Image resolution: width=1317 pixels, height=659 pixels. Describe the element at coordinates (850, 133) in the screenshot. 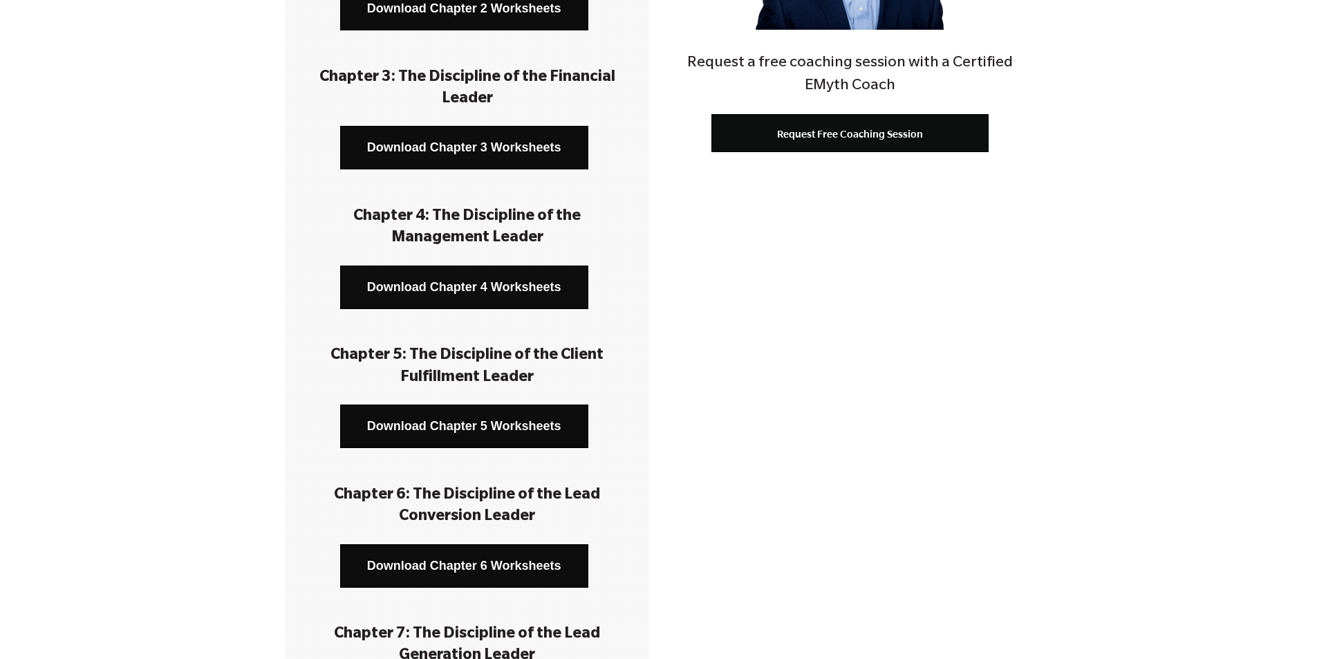

I see `a: Request Free Coaching Session` at that location.